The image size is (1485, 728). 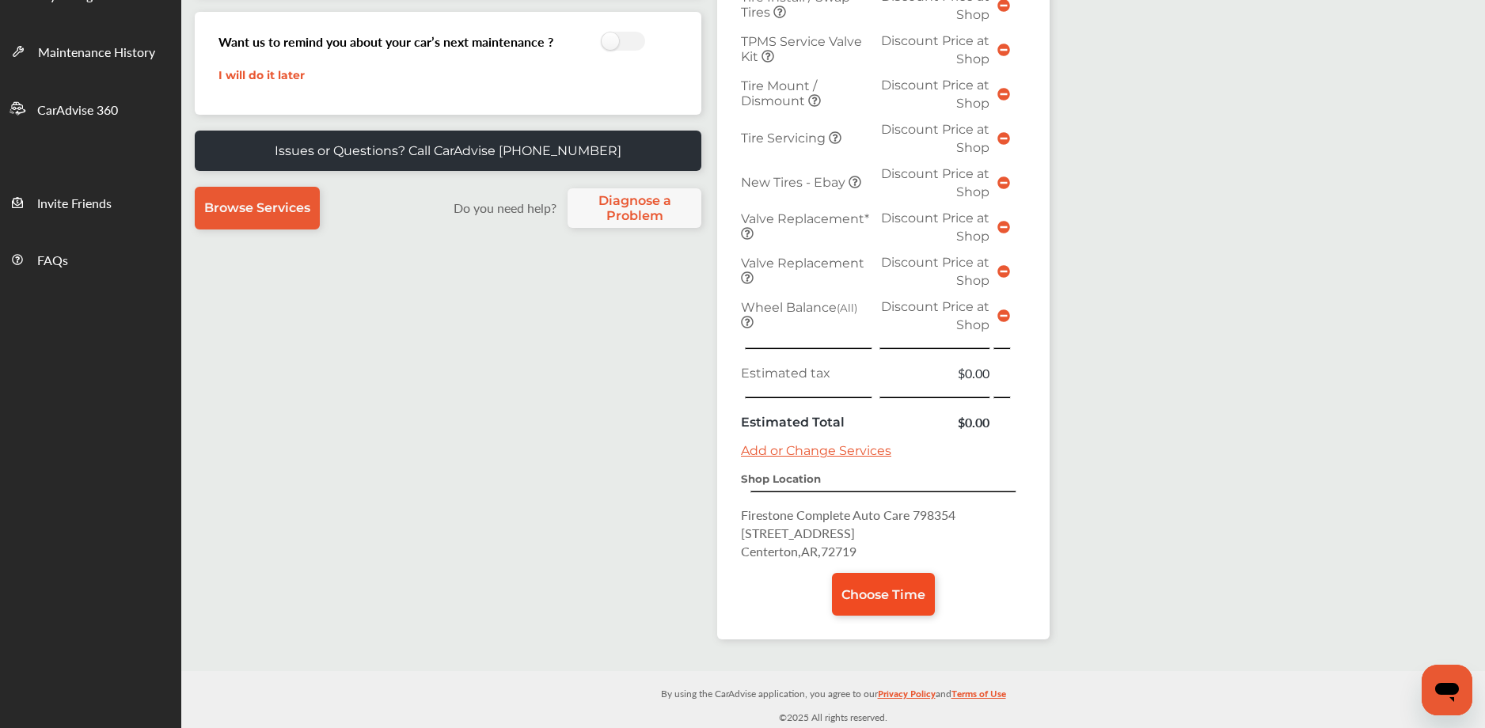 I want to click on td: Estimated Total, so click(x=807, y=422).